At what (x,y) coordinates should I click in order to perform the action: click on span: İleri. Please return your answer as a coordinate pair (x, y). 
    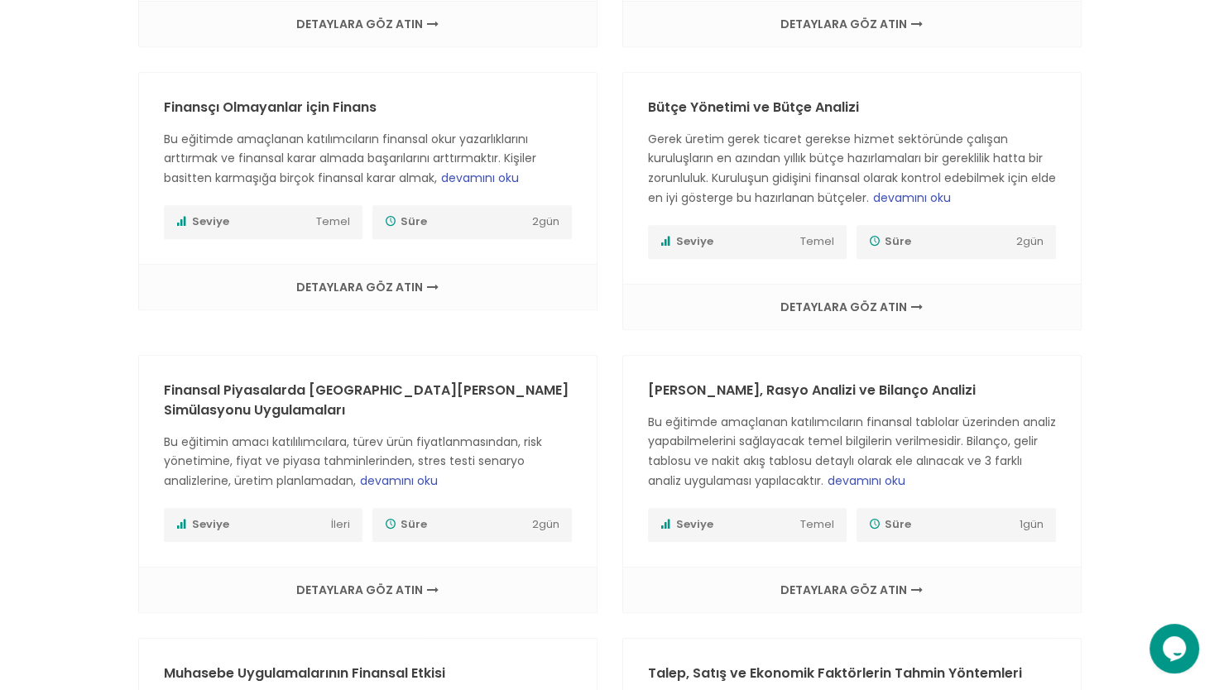
    Looking at the image, I should click on (340, 525).